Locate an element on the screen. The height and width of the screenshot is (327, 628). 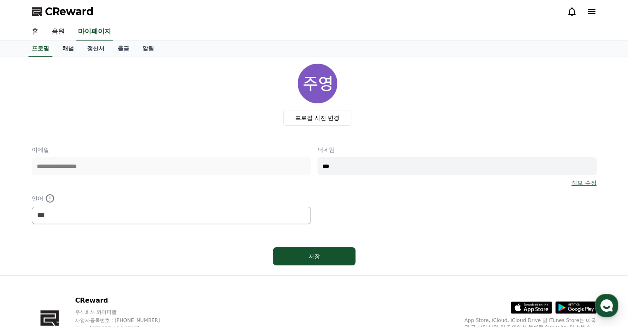
span: CReward is located at coordinates (69, 12).